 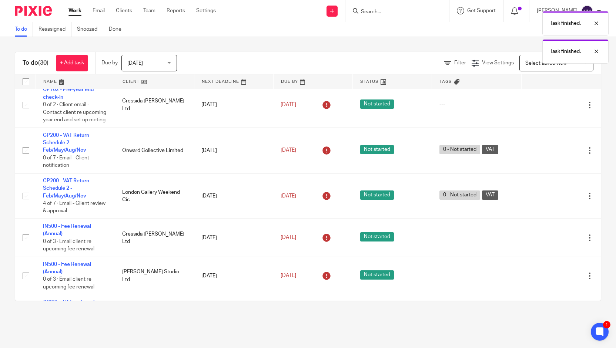 I want to click on h1: To do, so click(x=36, y=63).